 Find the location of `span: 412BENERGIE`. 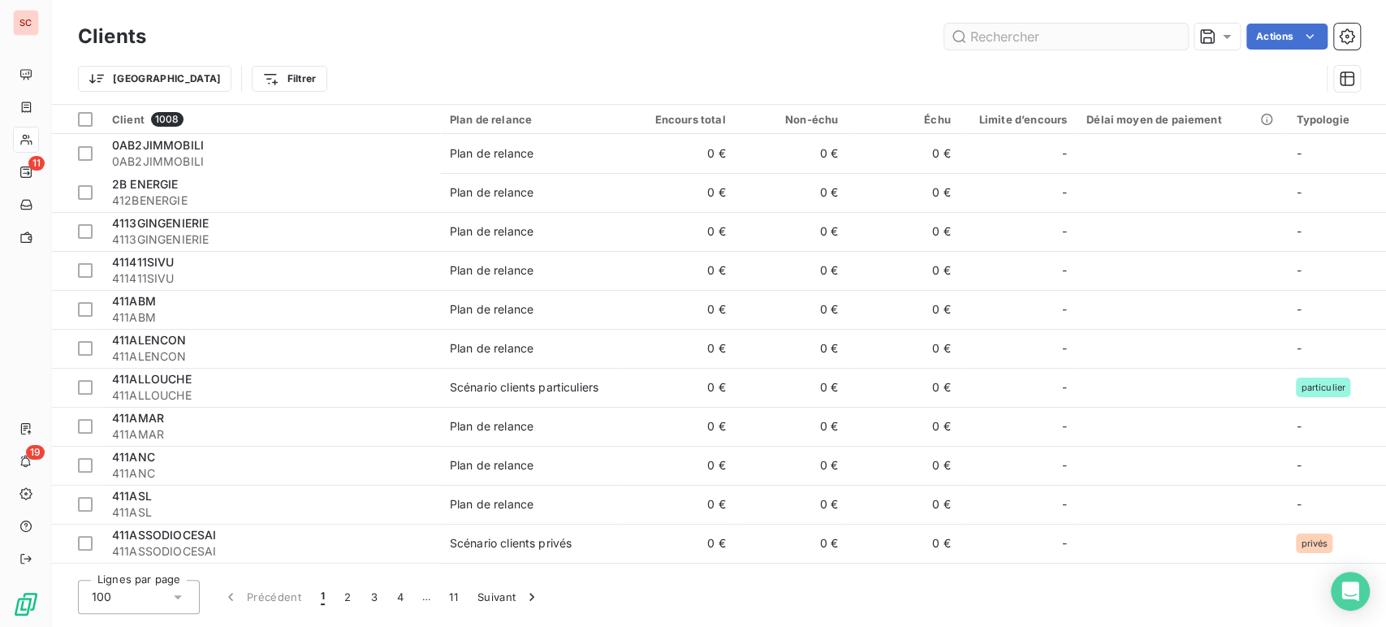

span: 412BENERGIE is located at coordinates (271, 201).